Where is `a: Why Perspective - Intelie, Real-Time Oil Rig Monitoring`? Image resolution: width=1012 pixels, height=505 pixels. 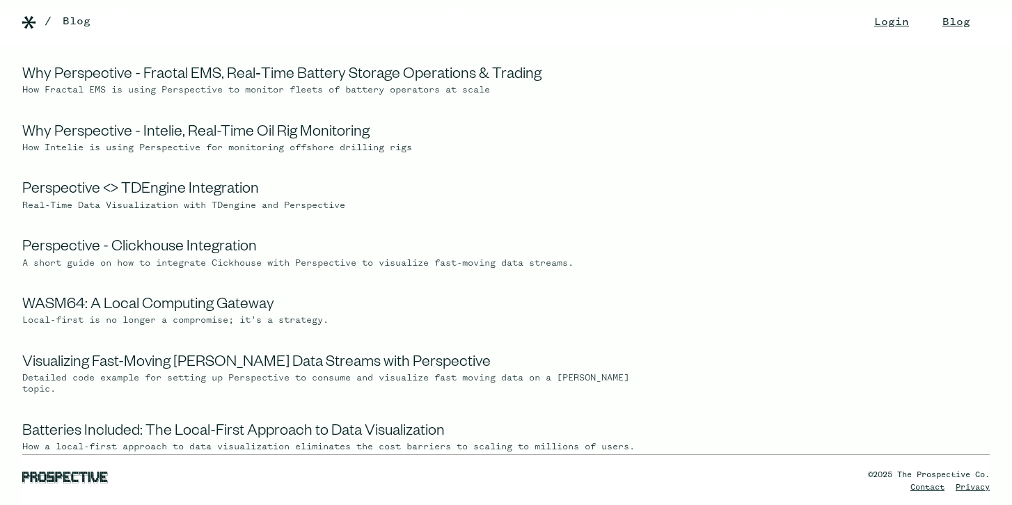 a: Why Perspective - Intelie, Real-Time Oil Rig Monitoring is located at coordinates (196, 134).